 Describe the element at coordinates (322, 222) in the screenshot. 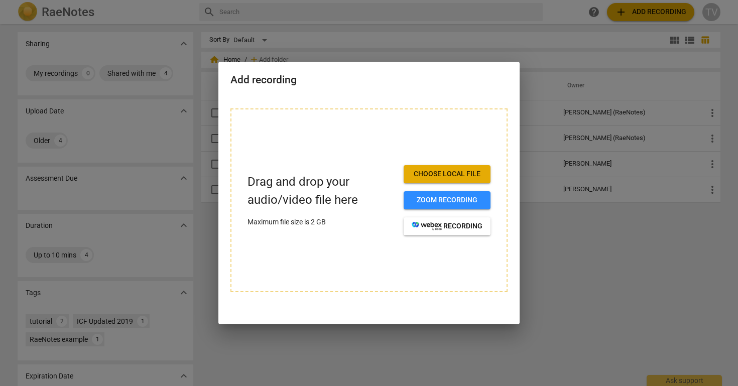

I see `p: Maximum file size is 2 GB` at that location.